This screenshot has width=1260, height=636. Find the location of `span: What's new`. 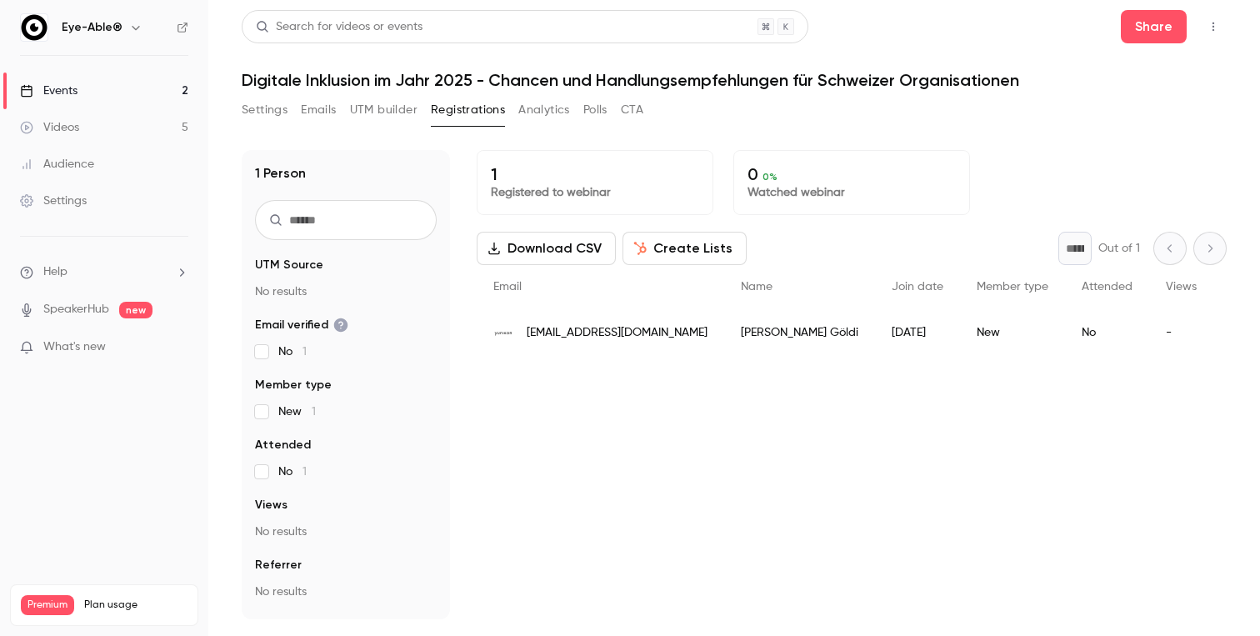

span: What's new is located at coordinates (74, 347).